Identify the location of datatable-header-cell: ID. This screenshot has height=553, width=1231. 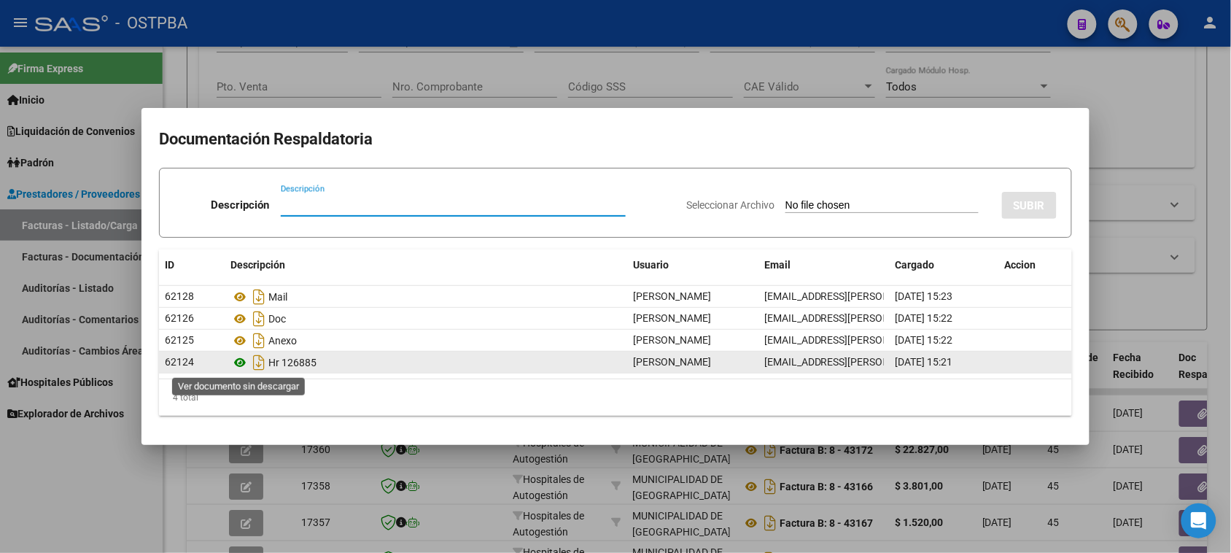
(192, 265).